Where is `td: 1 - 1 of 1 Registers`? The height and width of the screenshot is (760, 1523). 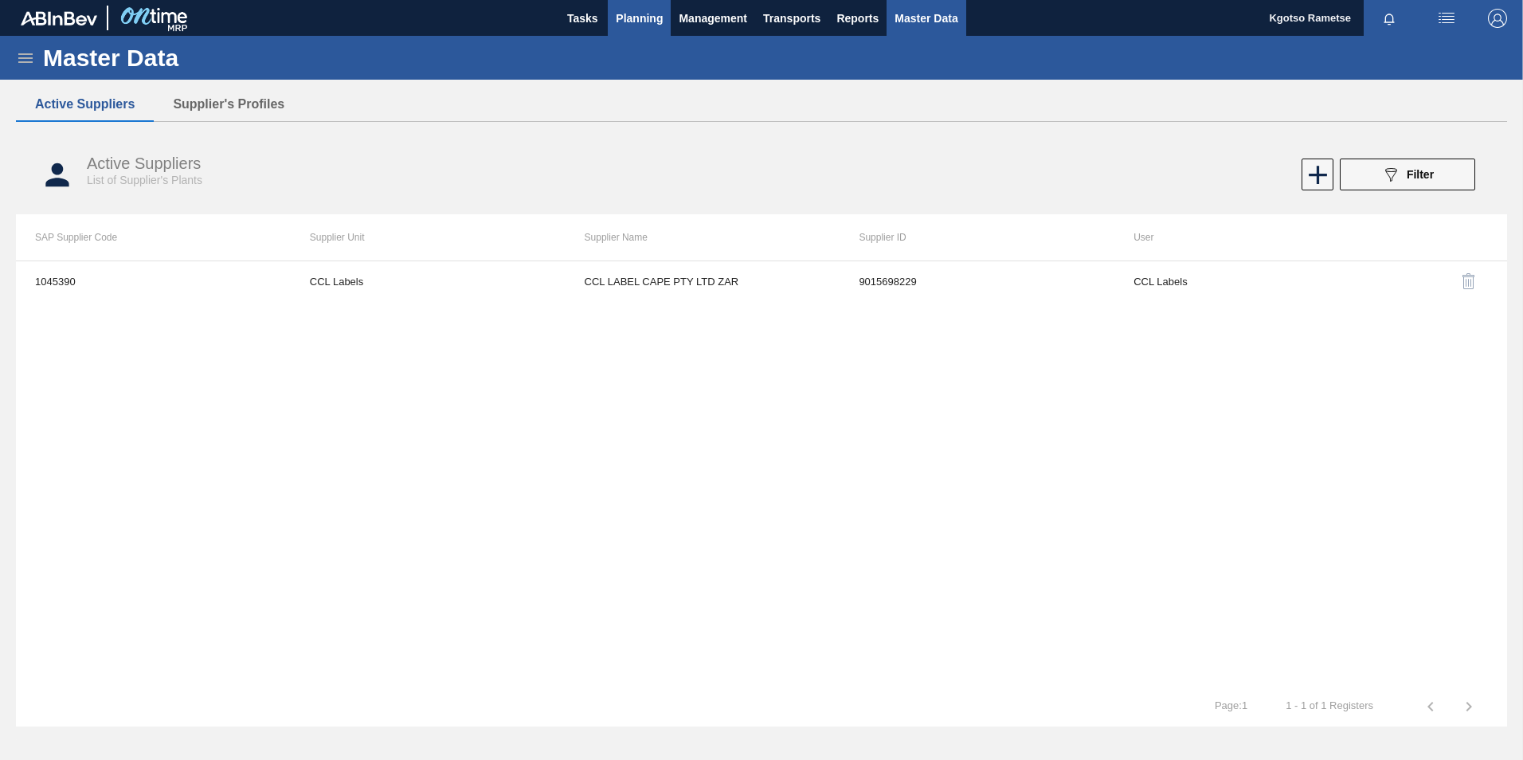 td: 1 - 1 of 1 Registers is located at coordinates (1329, 699).